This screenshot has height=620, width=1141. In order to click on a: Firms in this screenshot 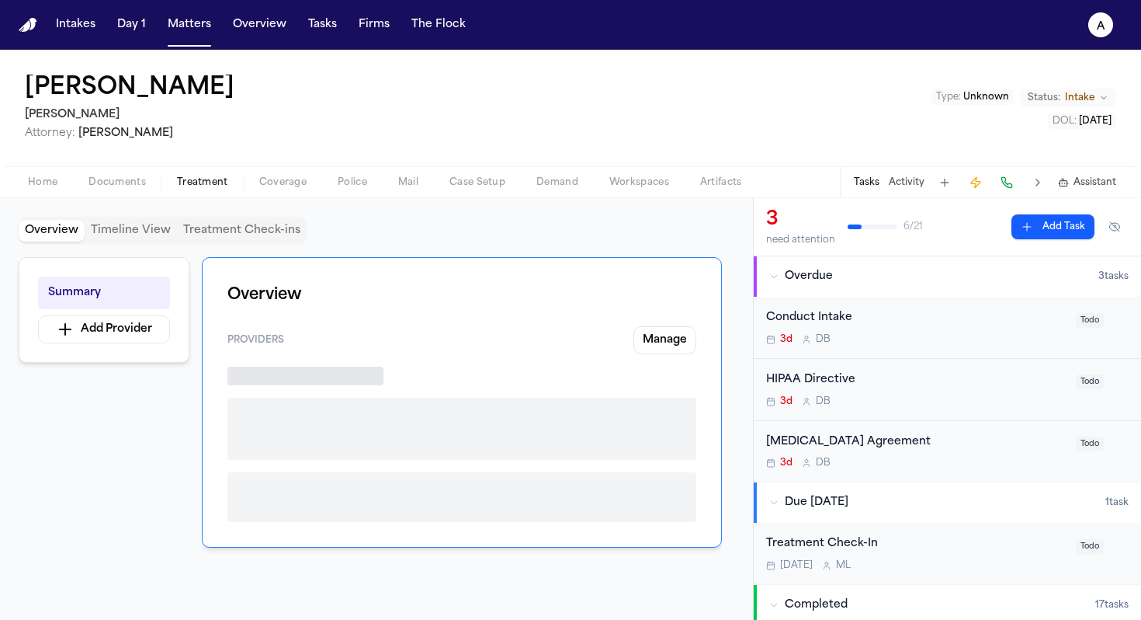, I will do `click(374, 25)`.